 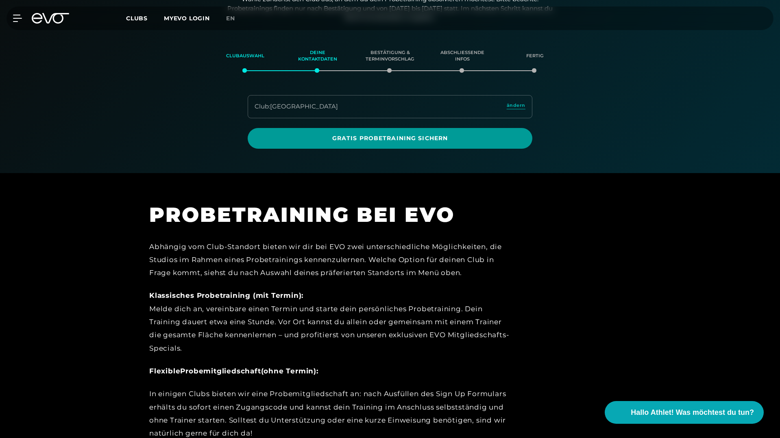 What do you see at coordinates (535, 56) in the screenshot?
I see `div: Fertig` at bounding box center [535, 56].